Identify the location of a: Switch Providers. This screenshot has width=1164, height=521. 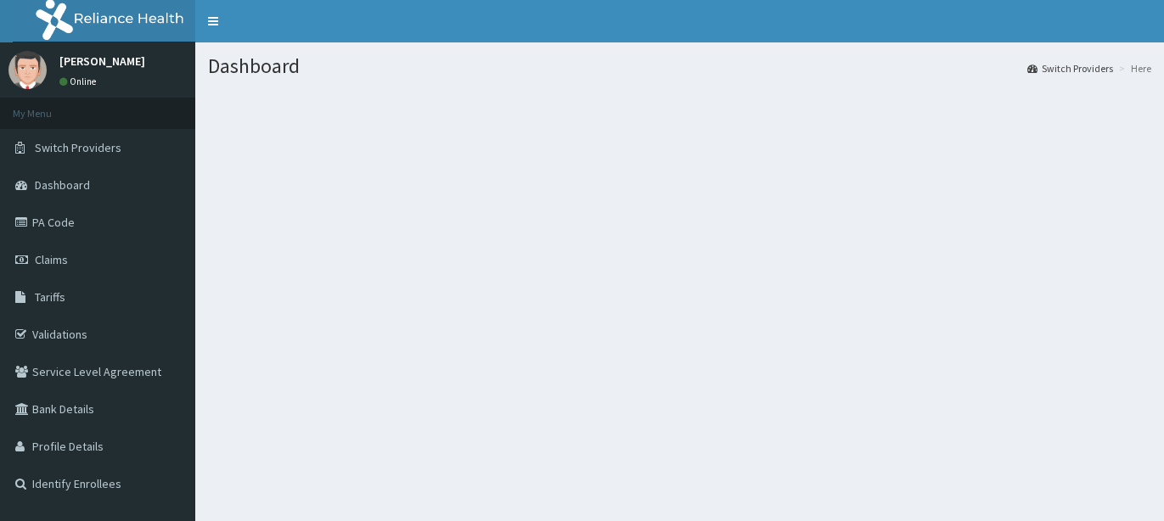
(1070, 68).